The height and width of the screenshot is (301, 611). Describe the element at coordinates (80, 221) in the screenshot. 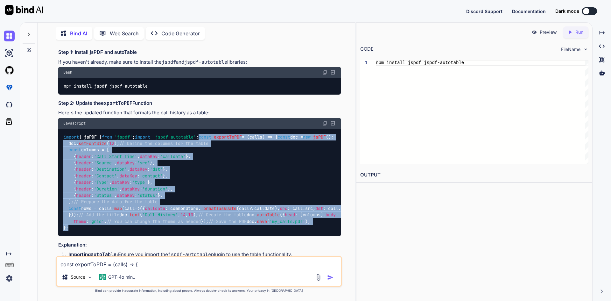

I see `span: theme` at that location.